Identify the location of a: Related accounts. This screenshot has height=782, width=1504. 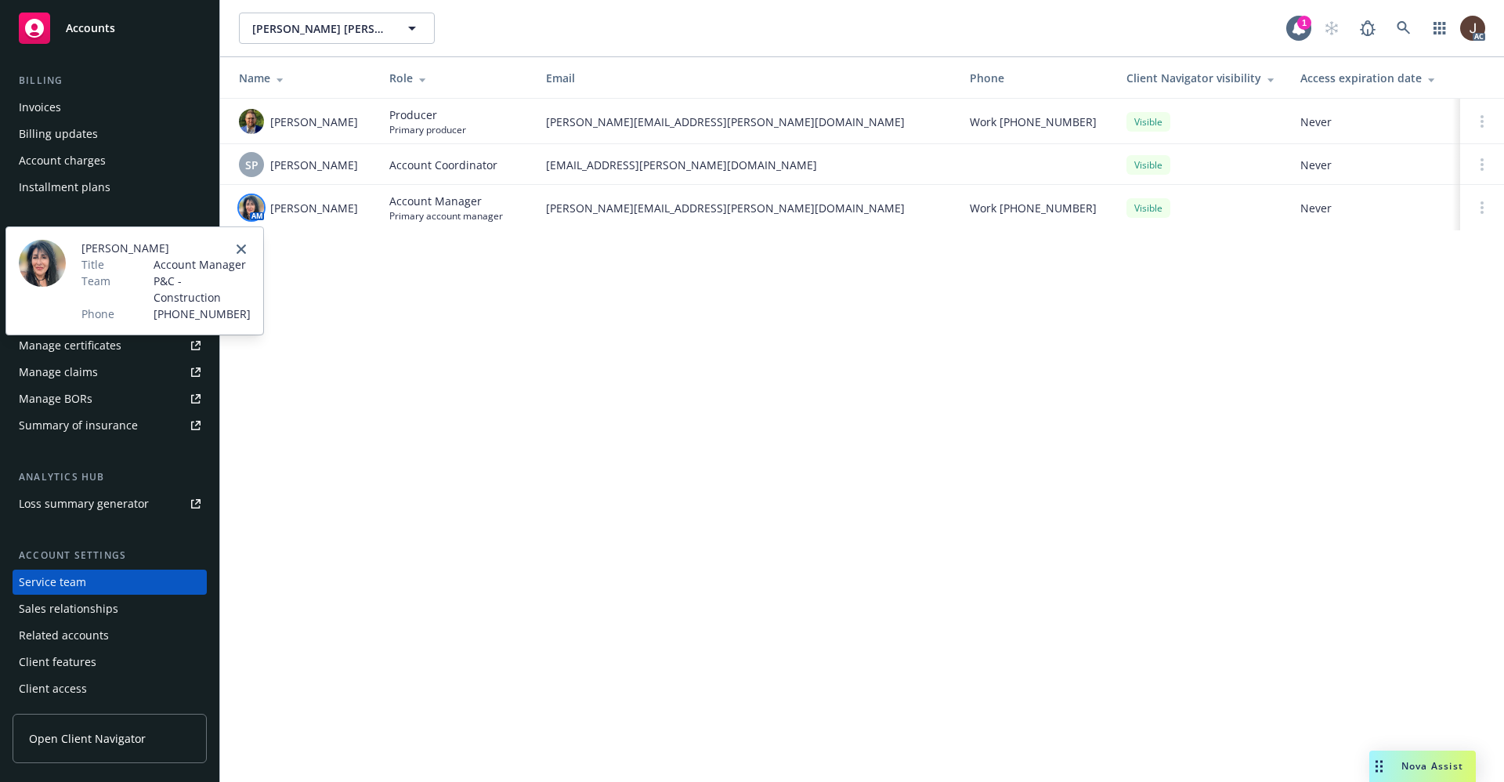
(110, 635).